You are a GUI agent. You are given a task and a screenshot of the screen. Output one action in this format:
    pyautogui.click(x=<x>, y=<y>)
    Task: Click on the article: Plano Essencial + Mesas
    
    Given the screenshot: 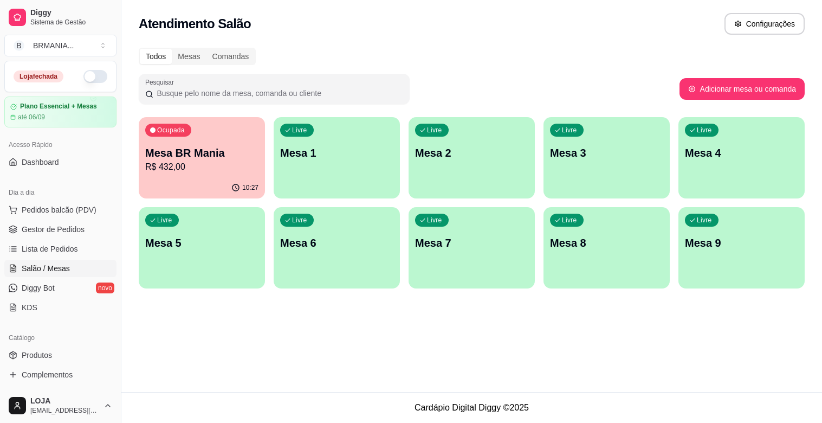 What is the action you would take?
    pyautogui.click(x=59, y=106)
    